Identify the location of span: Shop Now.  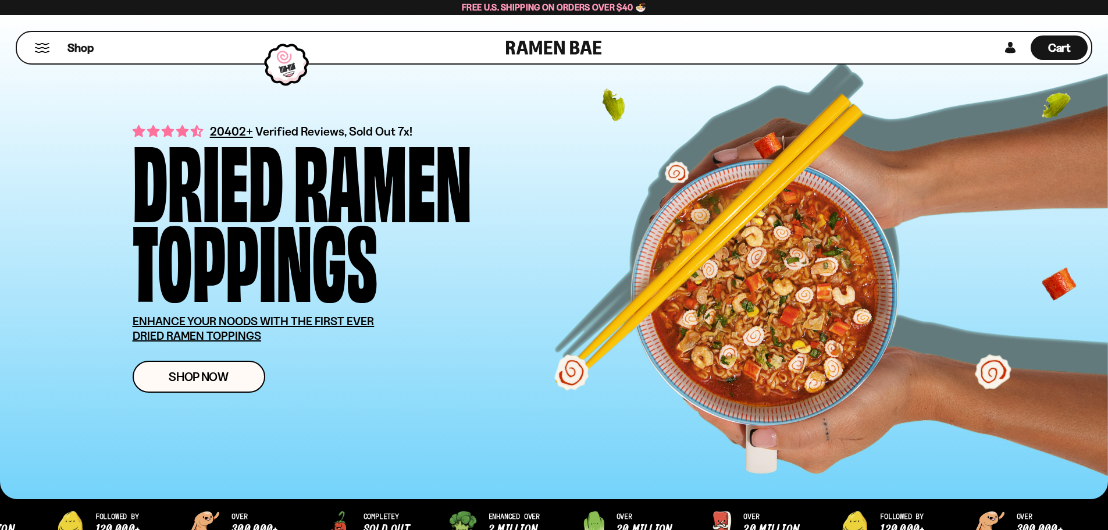
(198, 376).